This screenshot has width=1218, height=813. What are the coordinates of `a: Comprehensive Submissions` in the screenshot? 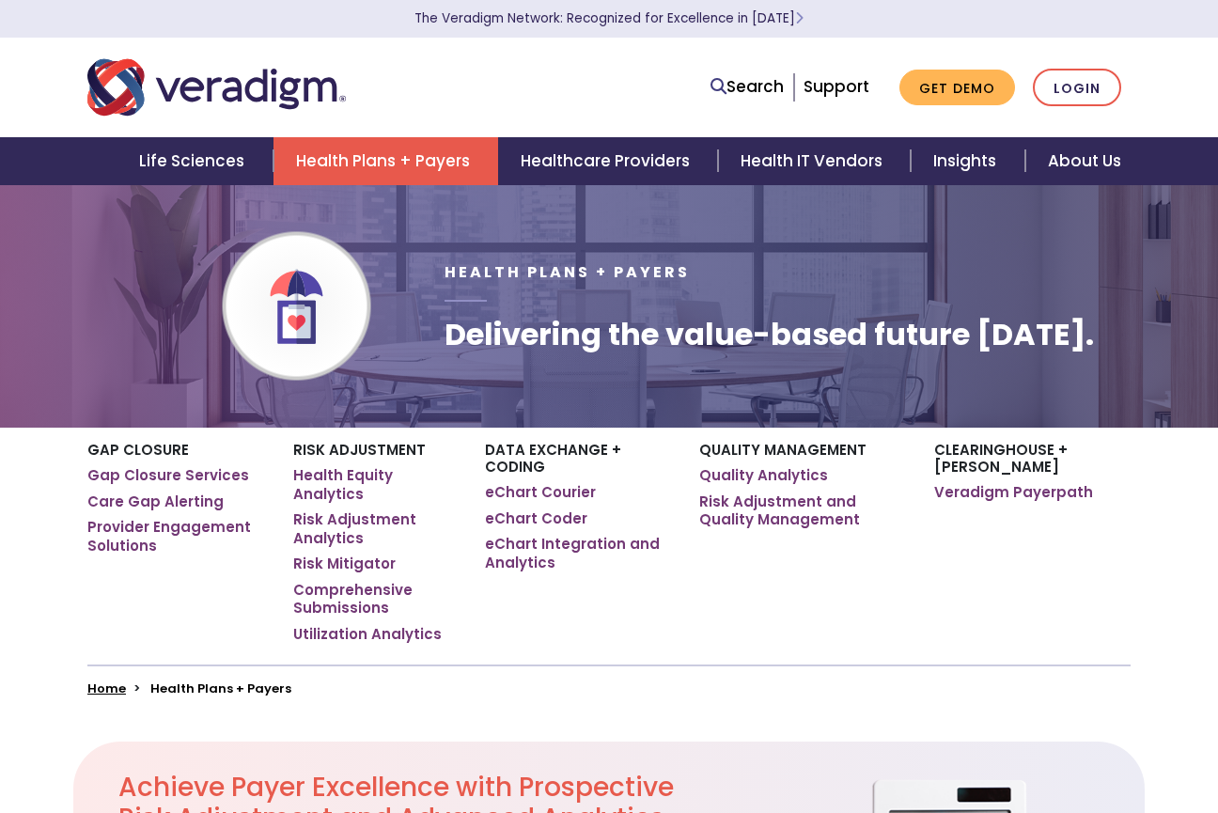 It's located at (375, 599).